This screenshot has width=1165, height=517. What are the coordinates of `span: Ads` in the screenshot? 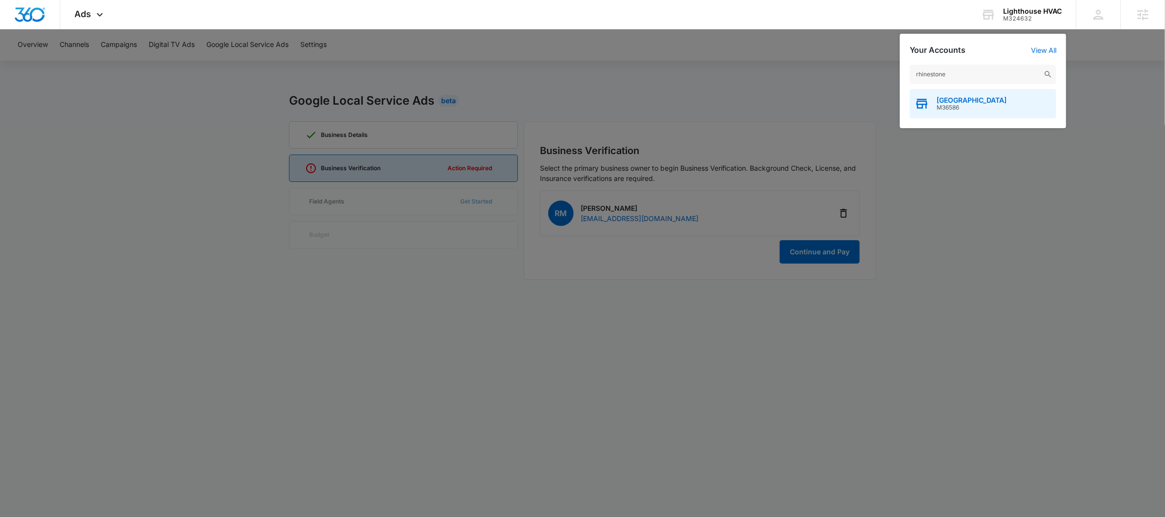 It's located at (83, 14).